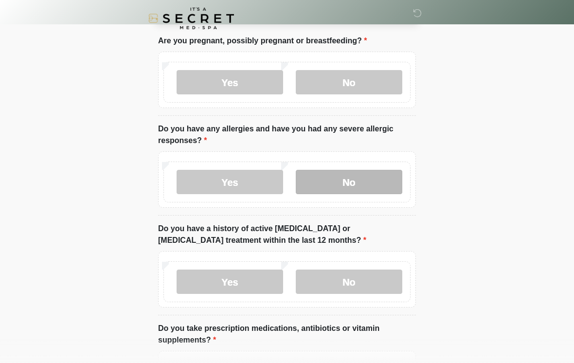  What do you see at coordinates (287, 334) in the screenshot?
I see `label: Do you take prescription medications, antibiotics or vitamin supplements?` at bounding box center [287, 334].